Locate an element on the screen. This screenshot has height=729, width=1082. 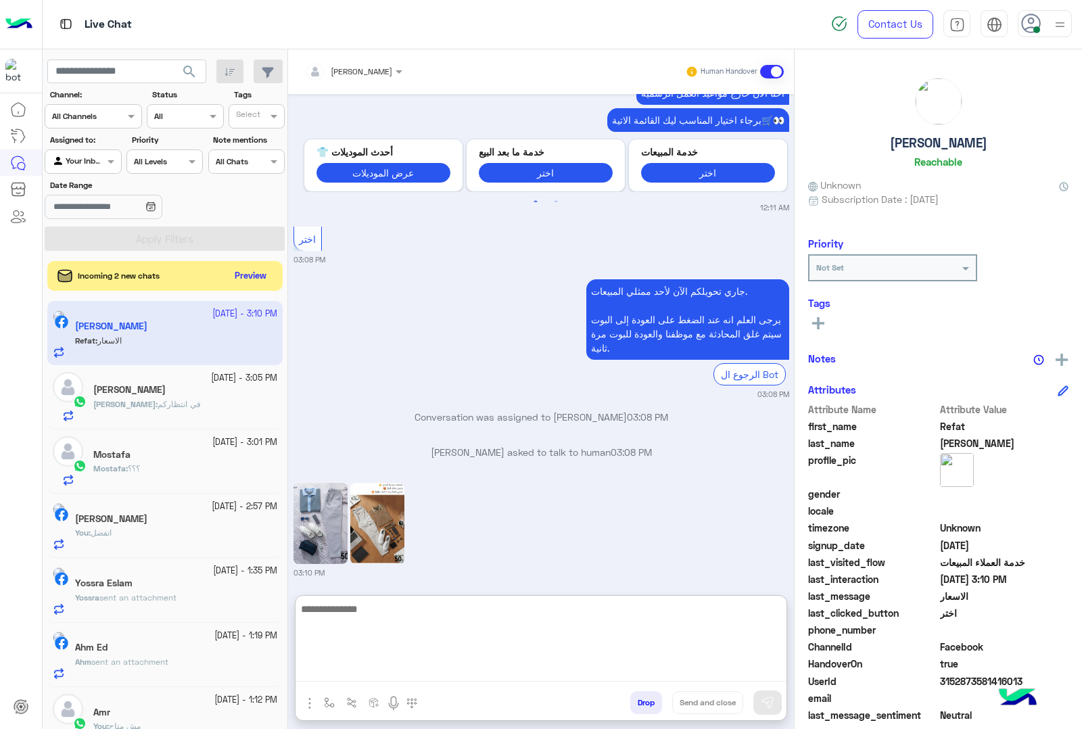
a: Contact Us is located at coordinates (896, 24).